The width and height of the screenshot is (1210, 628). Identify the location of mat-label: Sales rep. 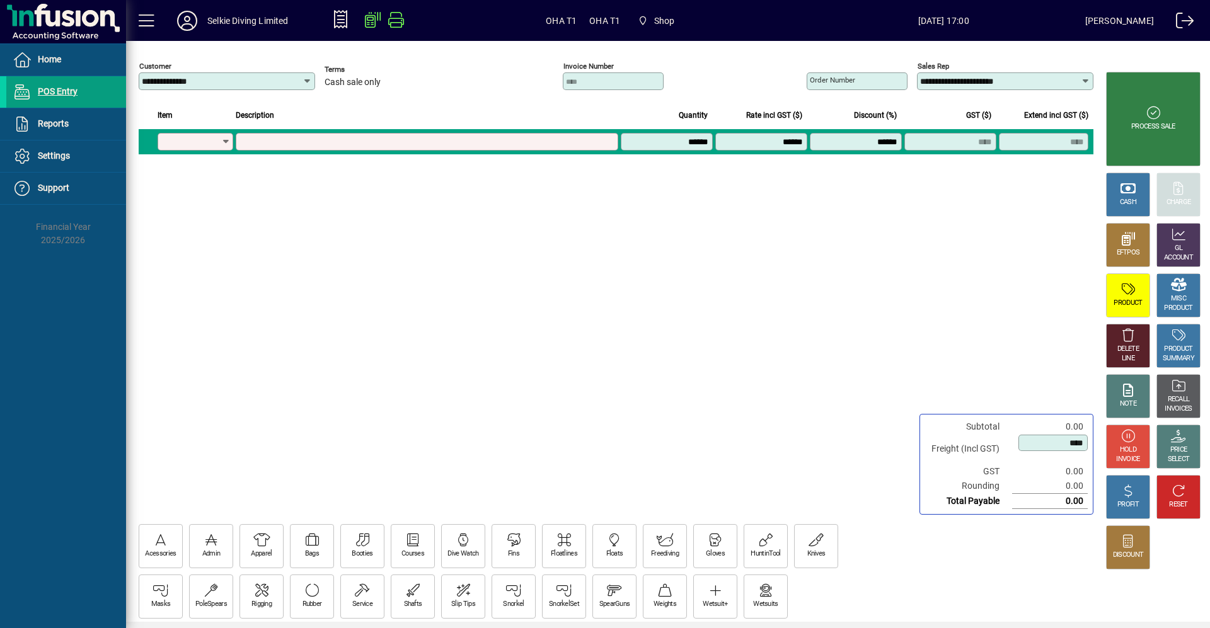
(933, 66).